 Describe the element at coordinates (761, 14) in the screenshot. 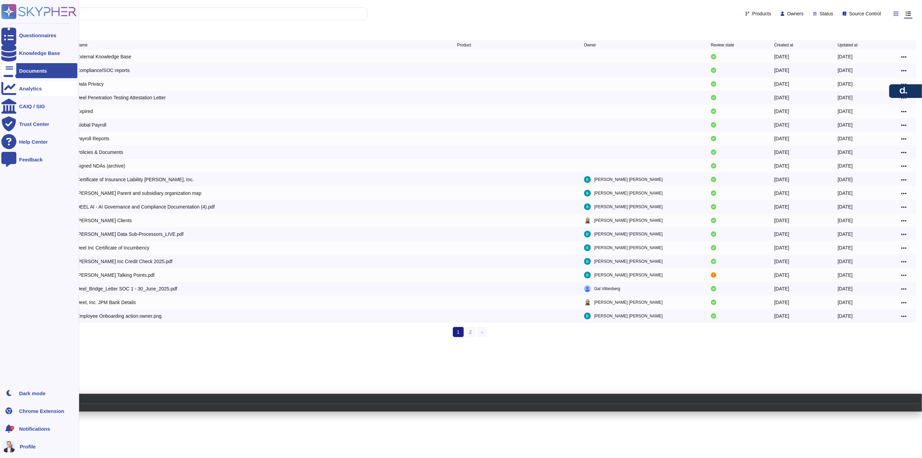

I see `span: Products` at that location.